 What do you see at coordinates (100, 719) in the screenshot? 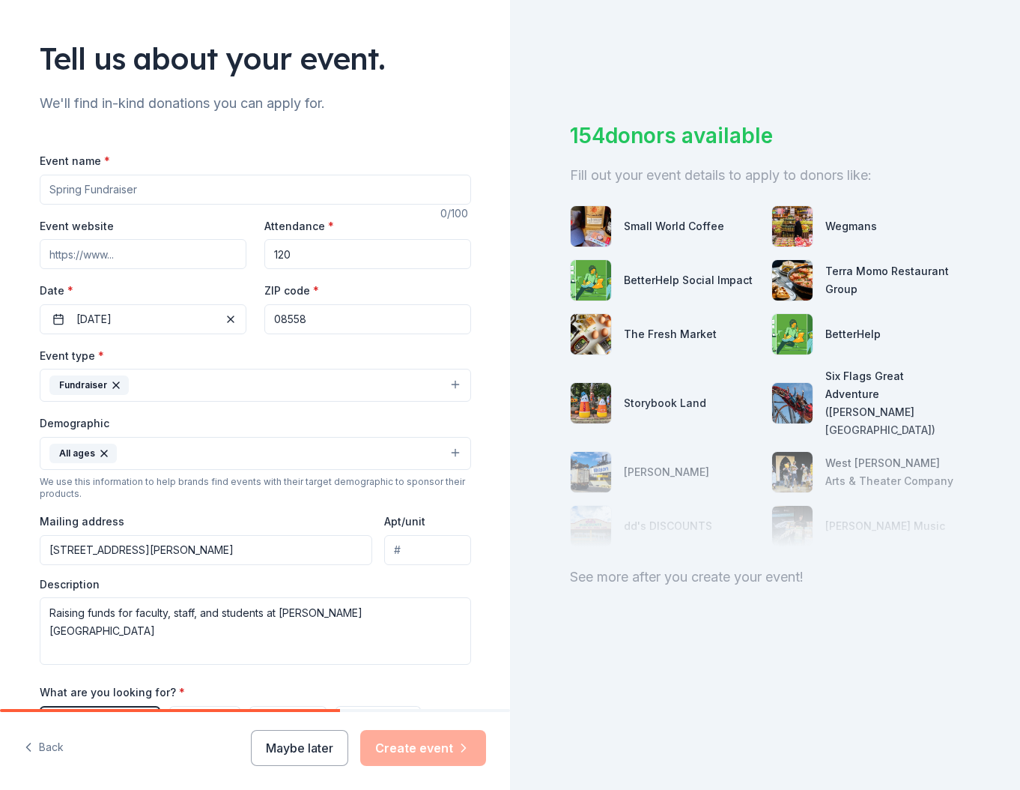
I see `button: Auction & raffle` at bounding box center [100, 719].